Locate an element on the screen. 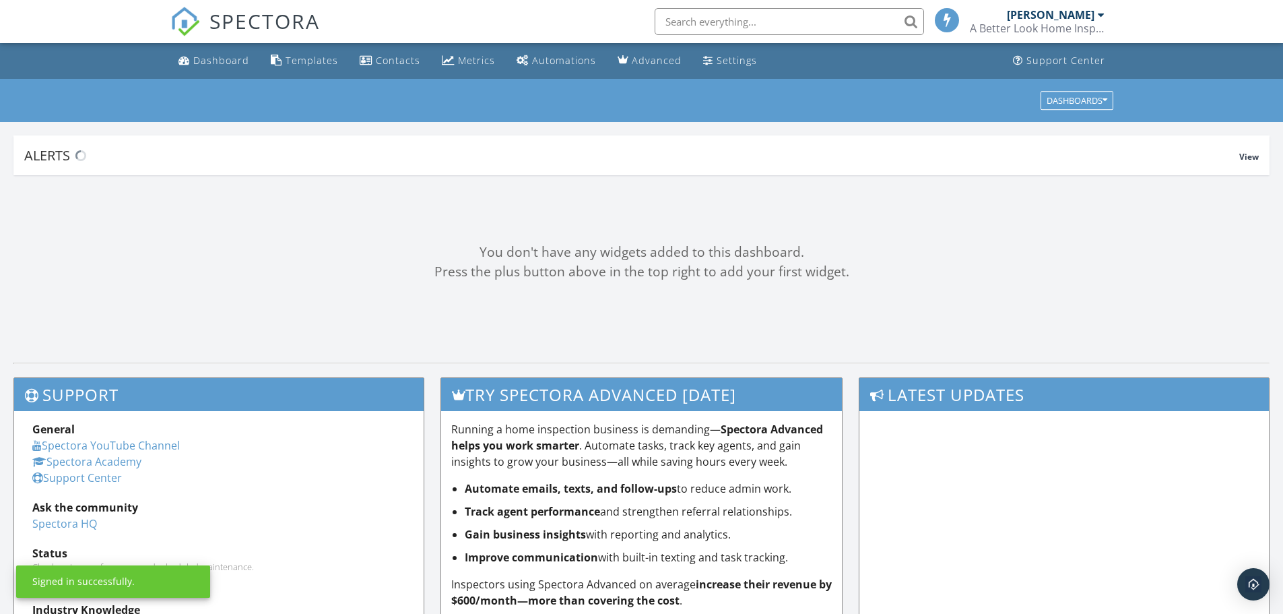 The height and width of the screenshot is (614, 1283). input: Search everything... is located at coordinates (790, 22).